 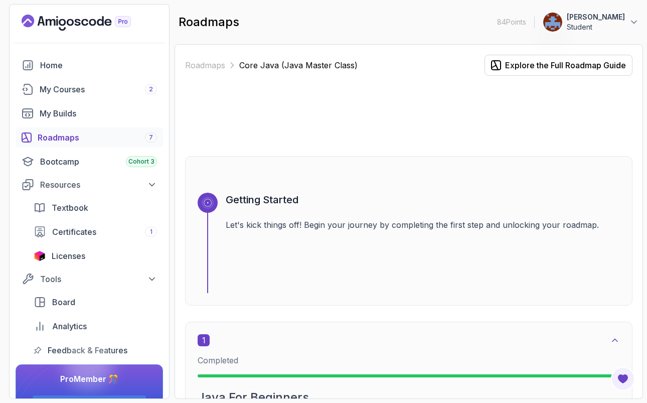 What do you see at coordinates (40, 256) in the screenshot?
I see `img: jetbrains icon` at bounding box center [40, 256].